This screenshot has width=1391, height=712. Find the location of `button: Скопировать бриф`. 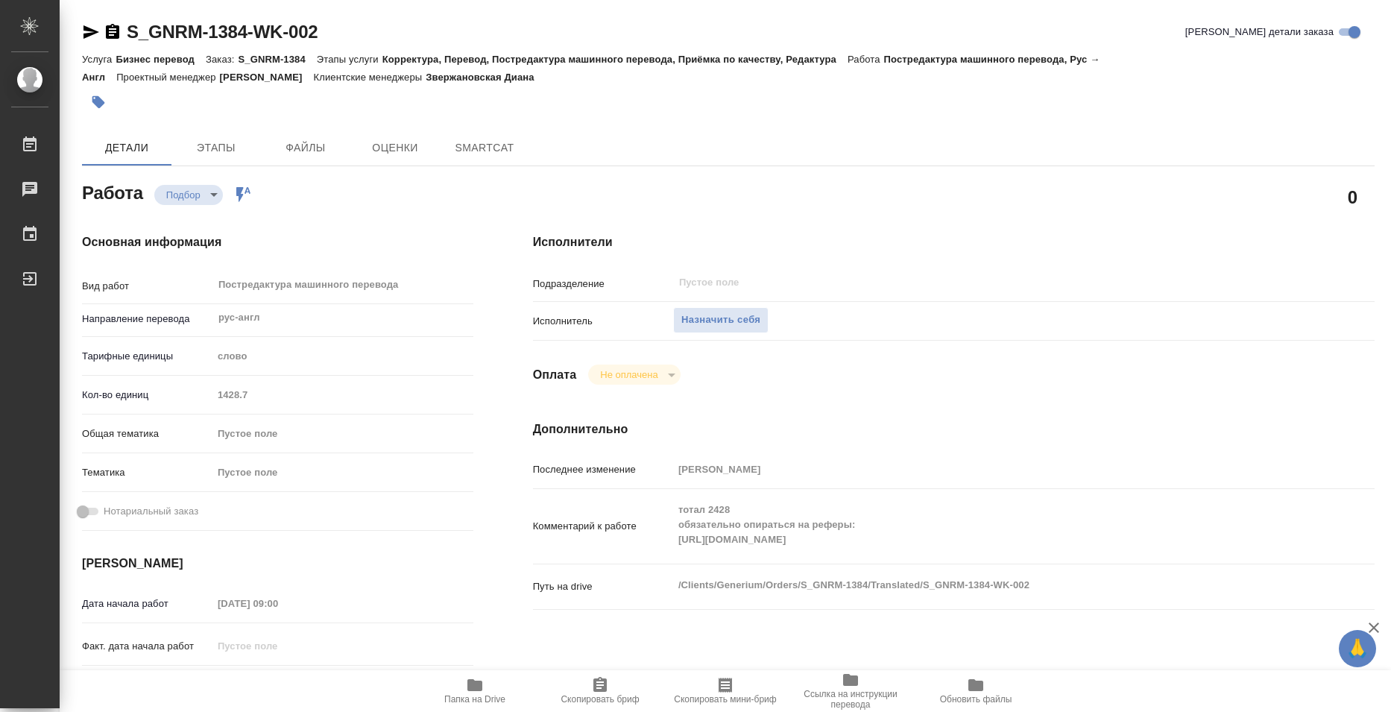

button: Скопировать бриф is located at coordinates (600, 691).